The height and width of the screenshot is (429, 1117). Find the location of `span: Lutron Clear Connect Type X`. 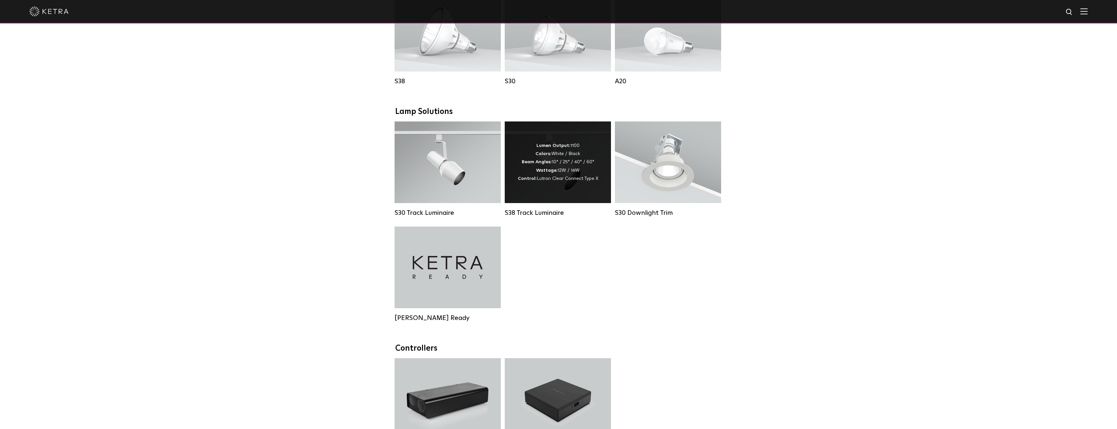

span: Lutron Clear Connect Type X is located at coordinates (567, 179).